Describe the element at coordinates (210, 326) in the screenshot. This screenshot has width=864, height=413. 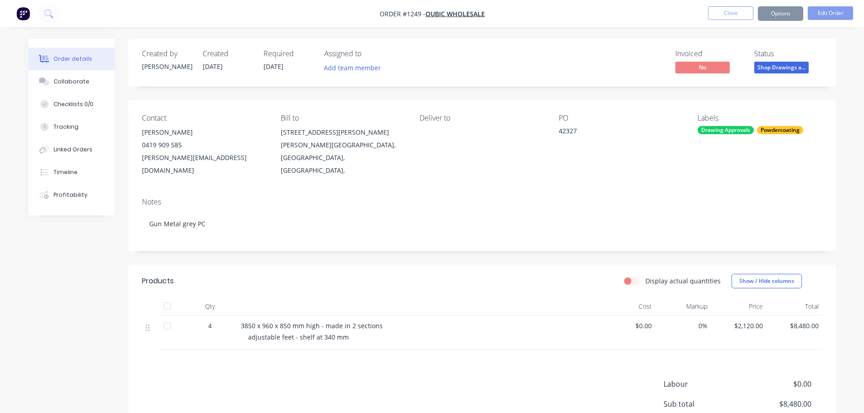
I see `span: 4` at that location.